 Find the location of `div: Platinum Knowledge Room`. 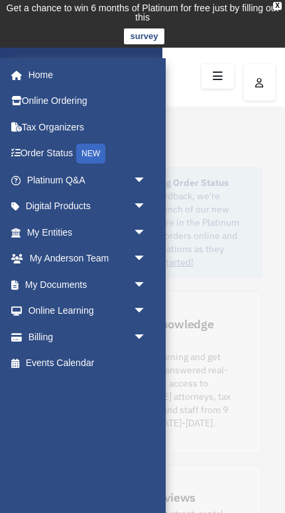

div: Platinum Knowledge Room is located at coordinates (169, 332).